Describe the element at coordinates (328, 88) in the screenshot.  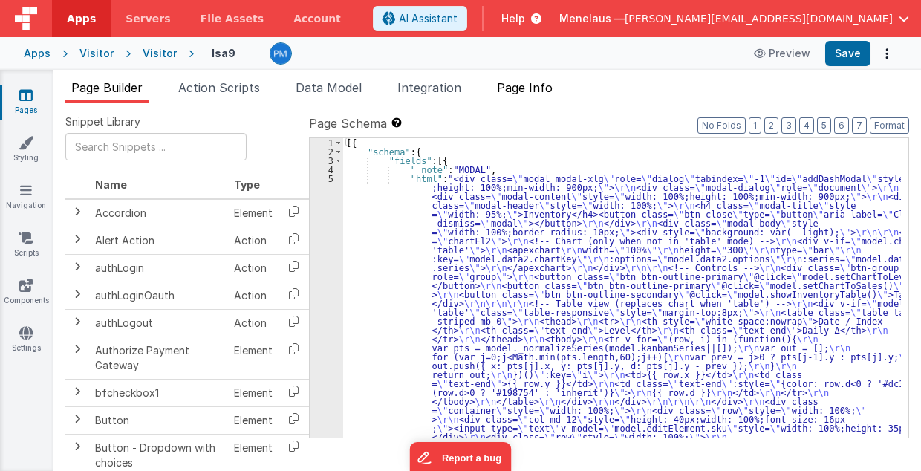
I see `span: Data Model` at that location.